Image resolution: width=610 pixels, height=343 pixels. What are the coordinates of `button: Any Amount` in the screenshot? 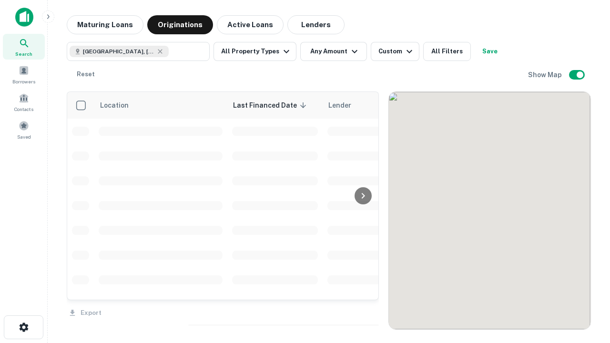 It's located at (333, 51).